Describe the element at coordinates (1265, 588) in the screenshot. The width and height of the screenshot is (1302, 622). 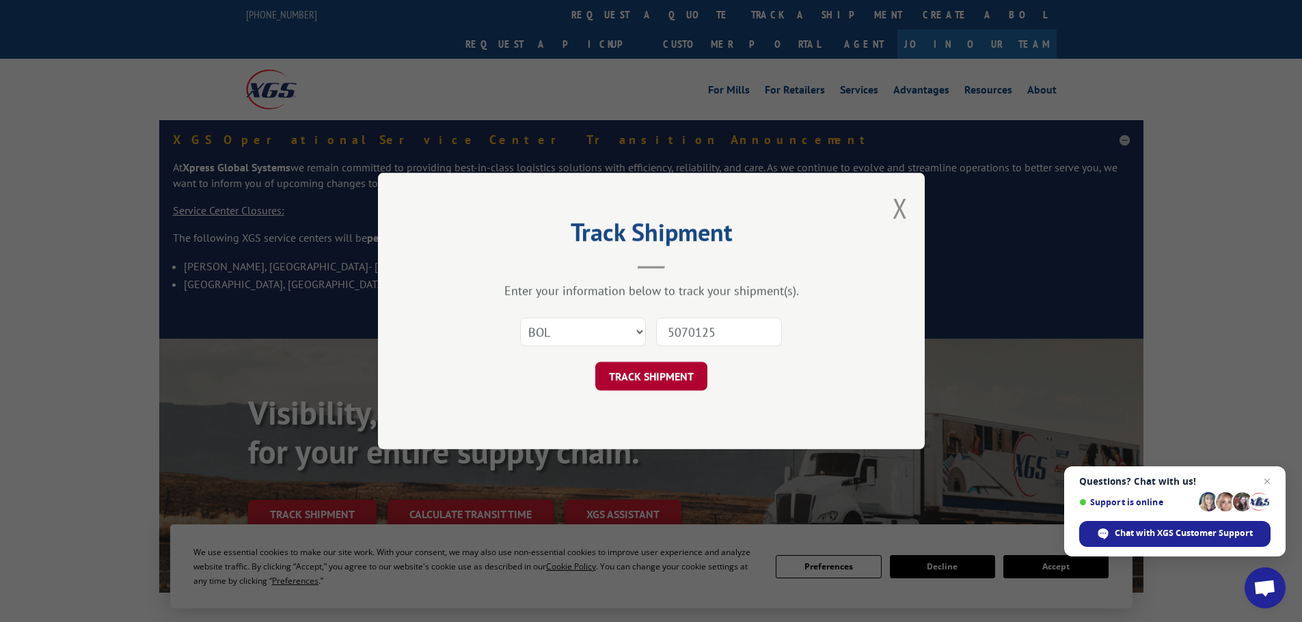
I see `a: Open chat` at that location.